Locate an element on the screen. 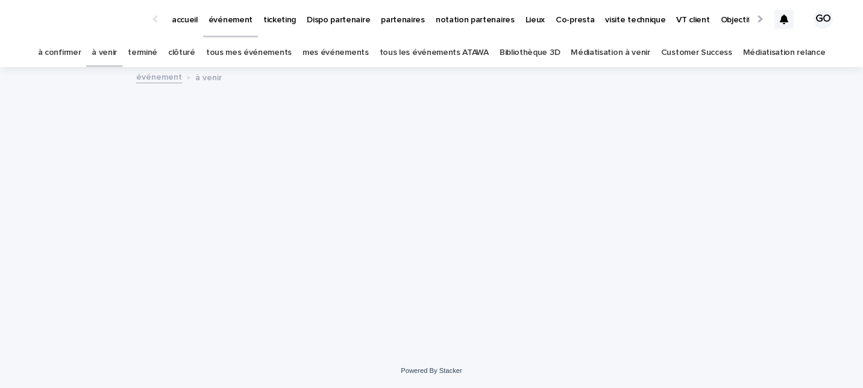  a: Powered By Stacker is located at coordinates (431, 370).